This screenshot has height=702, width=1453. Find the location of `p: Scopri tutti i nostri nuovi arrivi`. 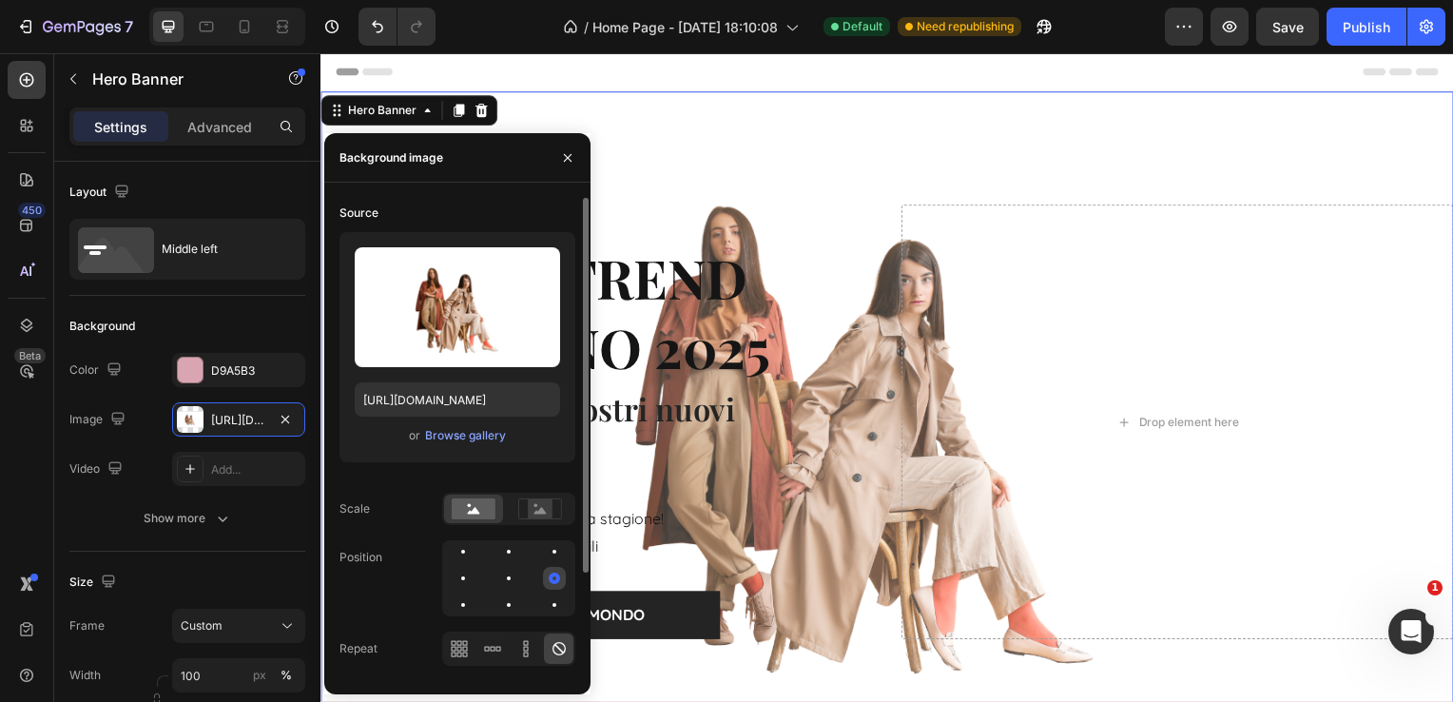

p: Scopri tutti i nostri nuovi arrivi is located at coordinates (259, 381).